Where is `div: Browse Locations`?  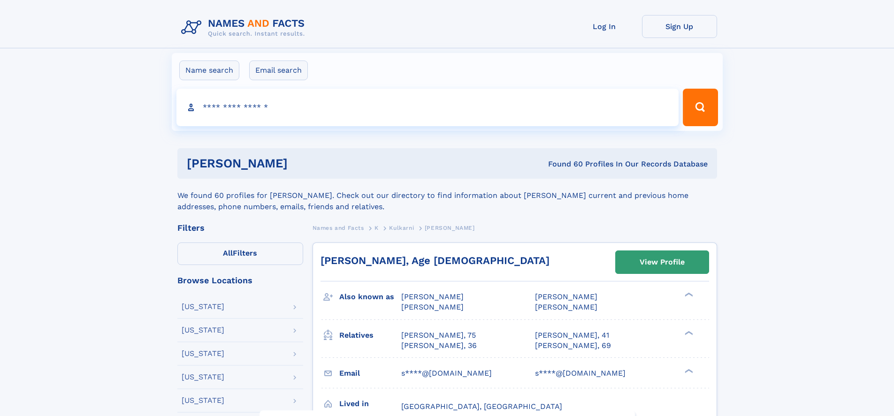
div: Browse Locations is located at coordinates (240, 281).